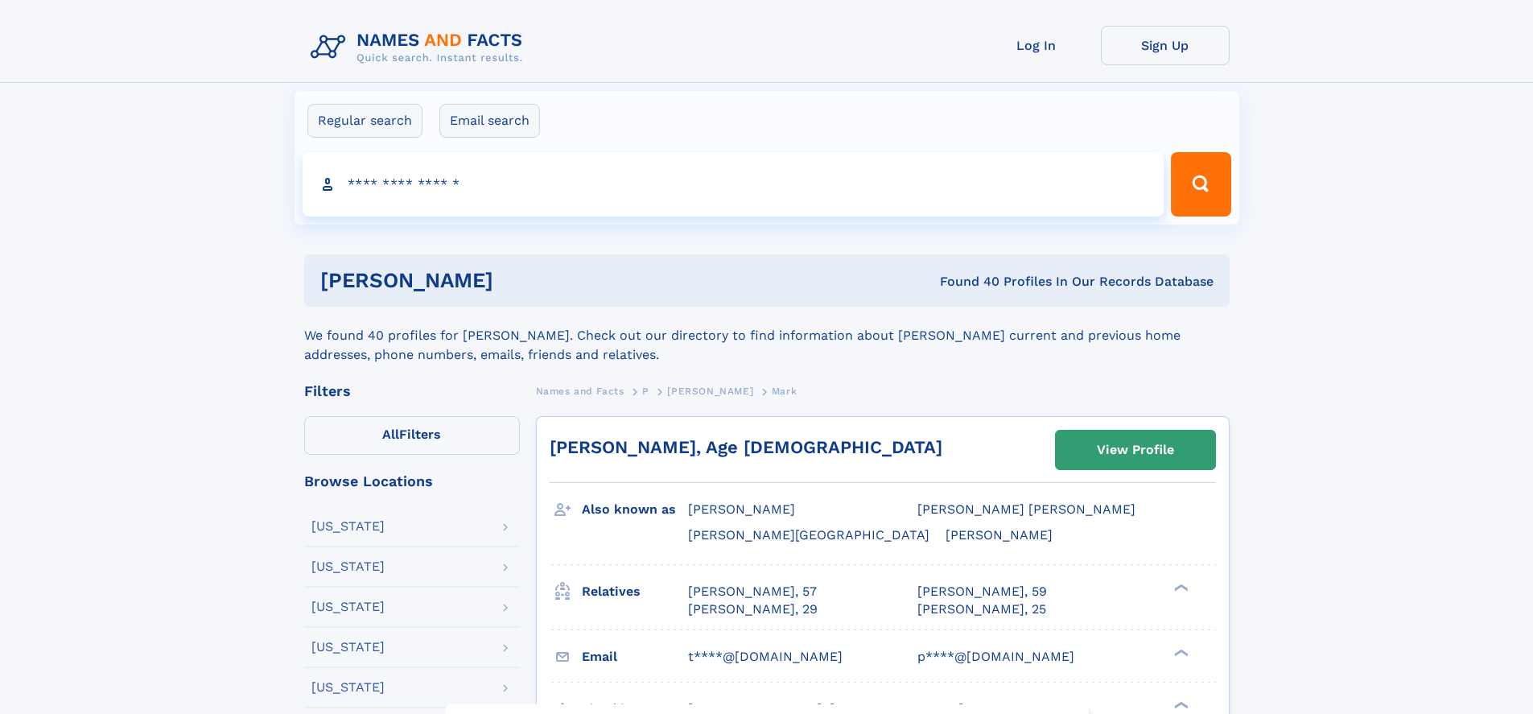 This screenshot has width=1533, height=714. Describe the element at coordinates (1136, 450) in the screenshot. I see `div: View Profile` at that location.